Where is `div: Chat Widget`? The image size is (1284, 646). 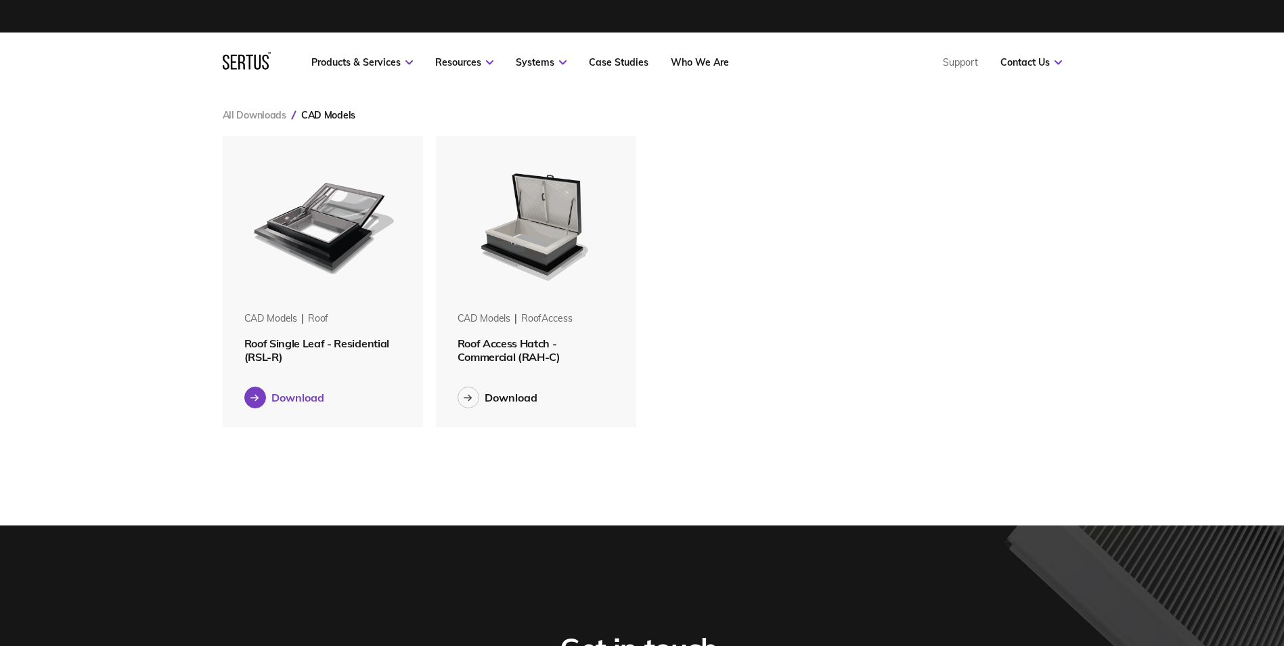
div: Chat Widget is located at coordinates (1162, 567).